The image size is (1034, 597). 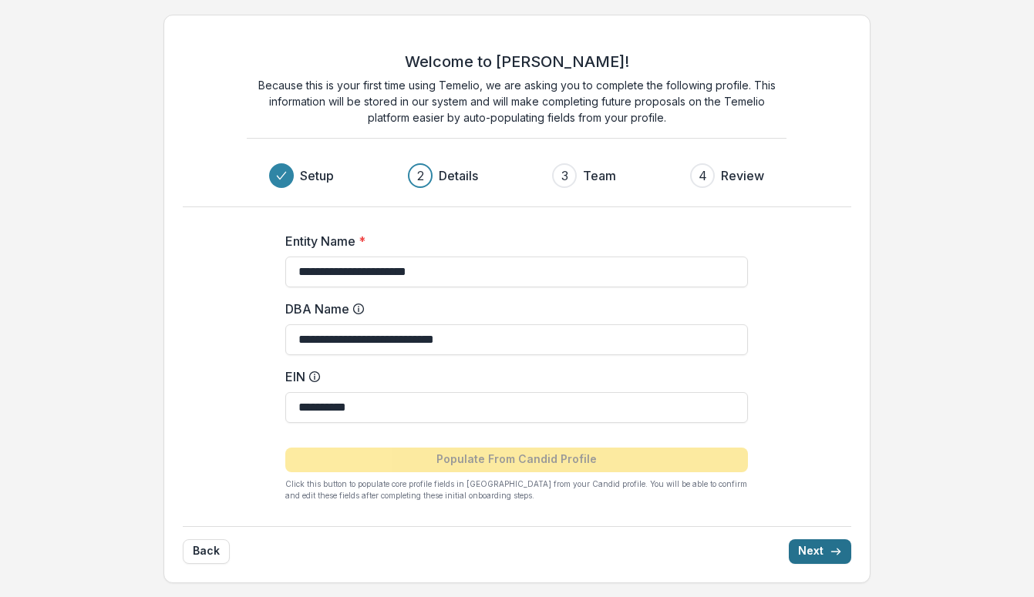 What do you see at coordinates (819, 552) in the screenshot?
I see `button: Next` at bounding box center [819, 552].